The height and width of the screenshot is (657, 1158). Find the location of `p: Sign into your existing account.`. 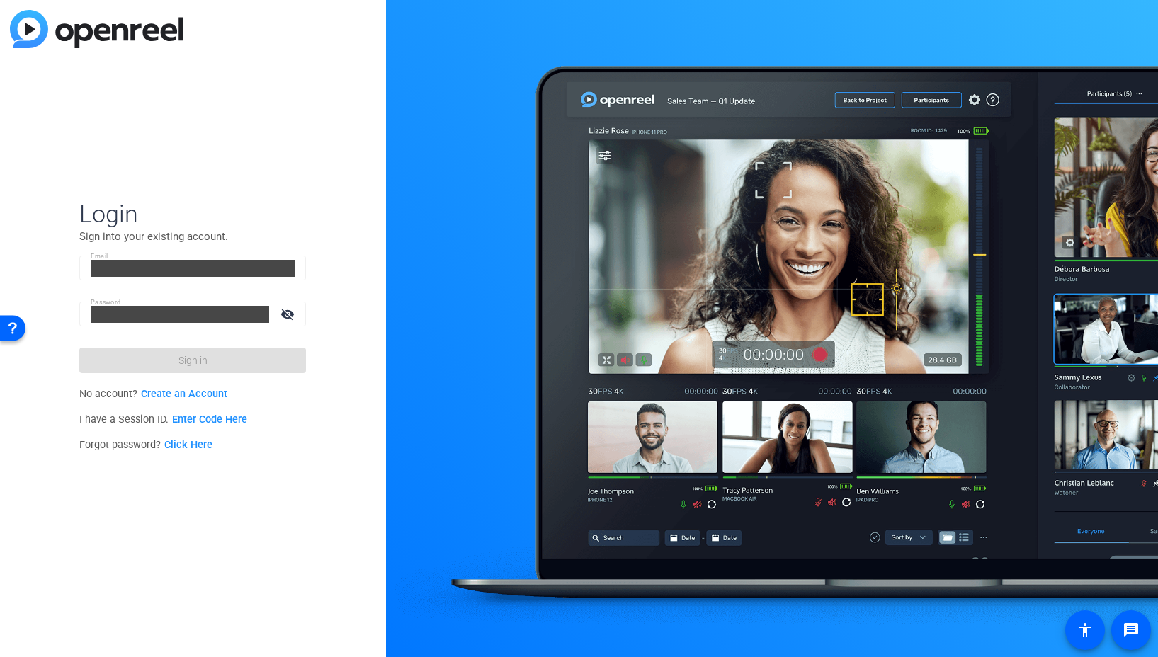

p: Sign into your existing account. is located at coordinates (193, 237).